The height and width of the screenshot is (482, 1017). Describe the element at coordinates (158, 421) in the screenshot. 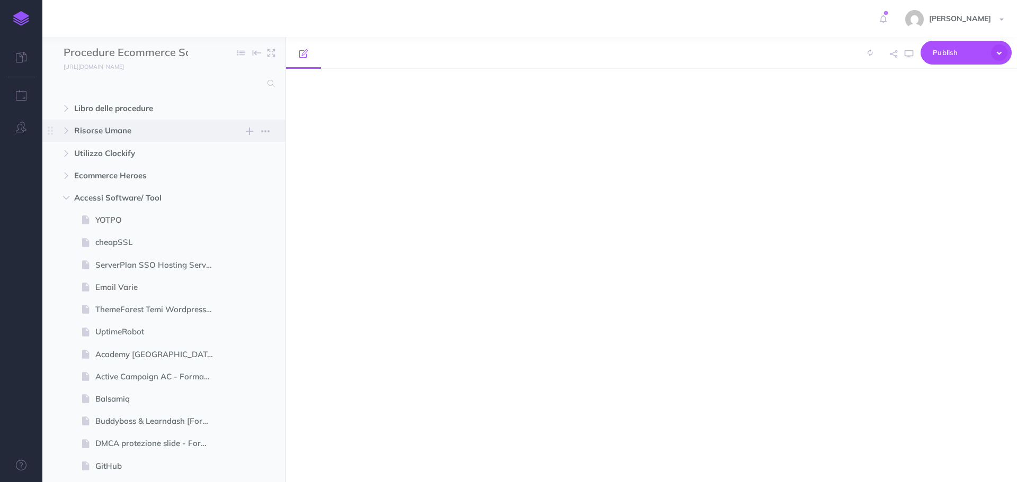

I see `span: Buddyboss & Learndash [Formazione]` at that location.